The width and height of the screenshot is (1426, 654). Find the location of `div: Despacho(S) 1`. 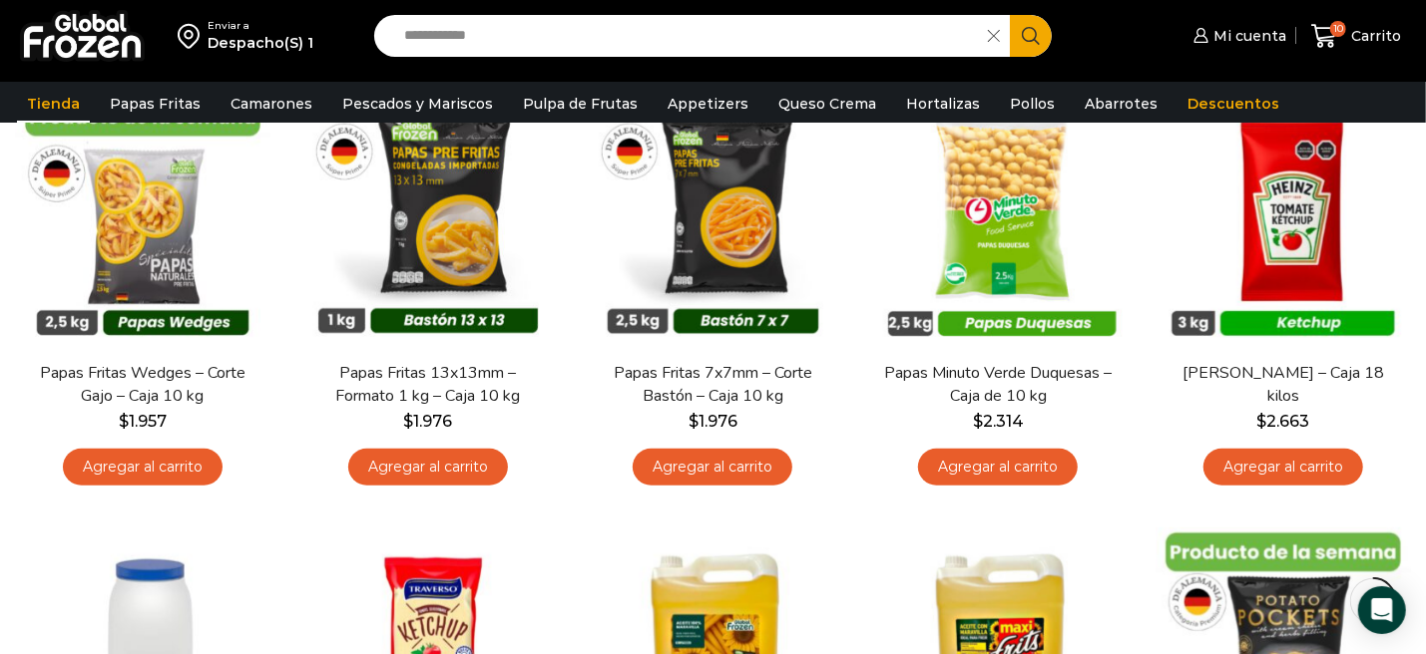

div: Despacho(S) 1 is located at coordinates (260, 43).